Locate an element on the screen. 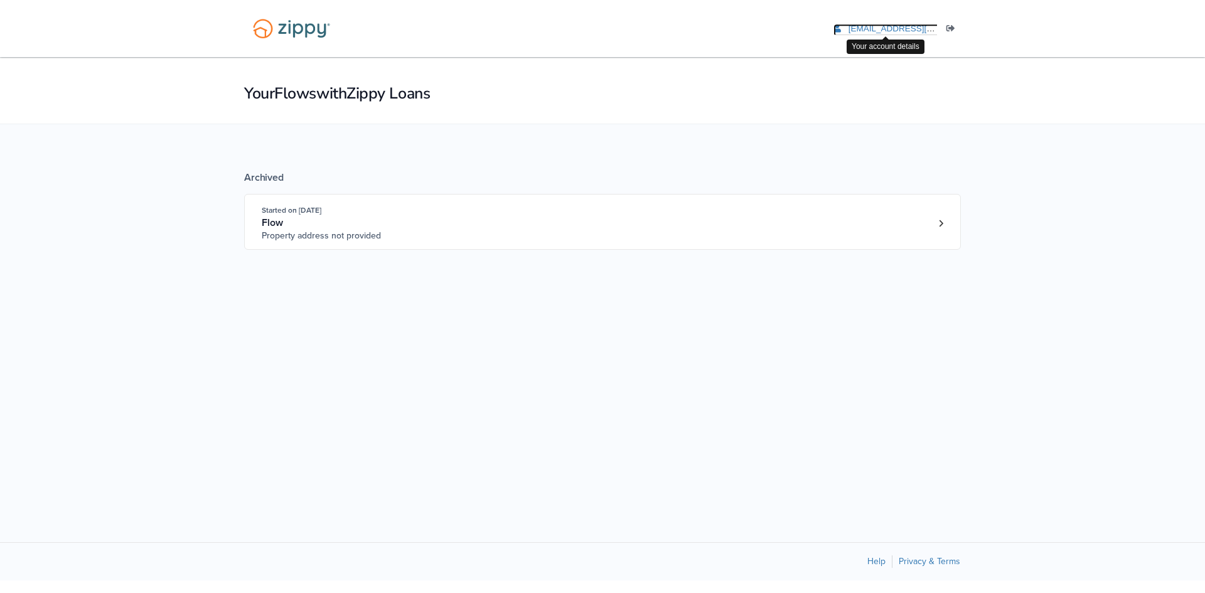 The height and width of the screenshot is (593, 1205). a: Help is located at coordinates (876, 561).